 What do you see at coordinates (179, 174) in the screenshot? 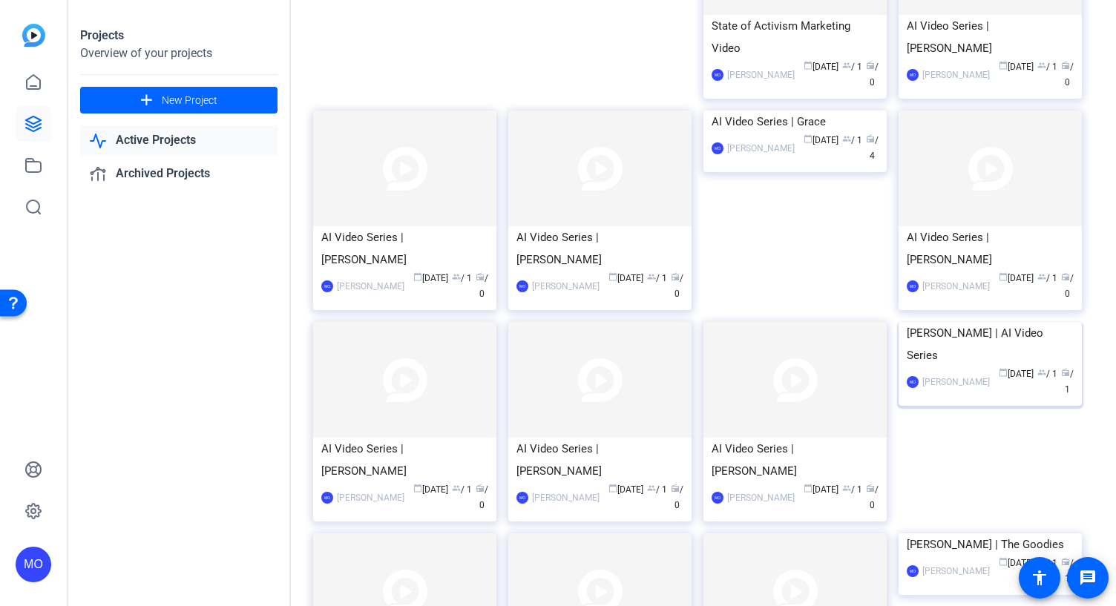
I see `a: Archived Projects` at bounding box center [179, 174].